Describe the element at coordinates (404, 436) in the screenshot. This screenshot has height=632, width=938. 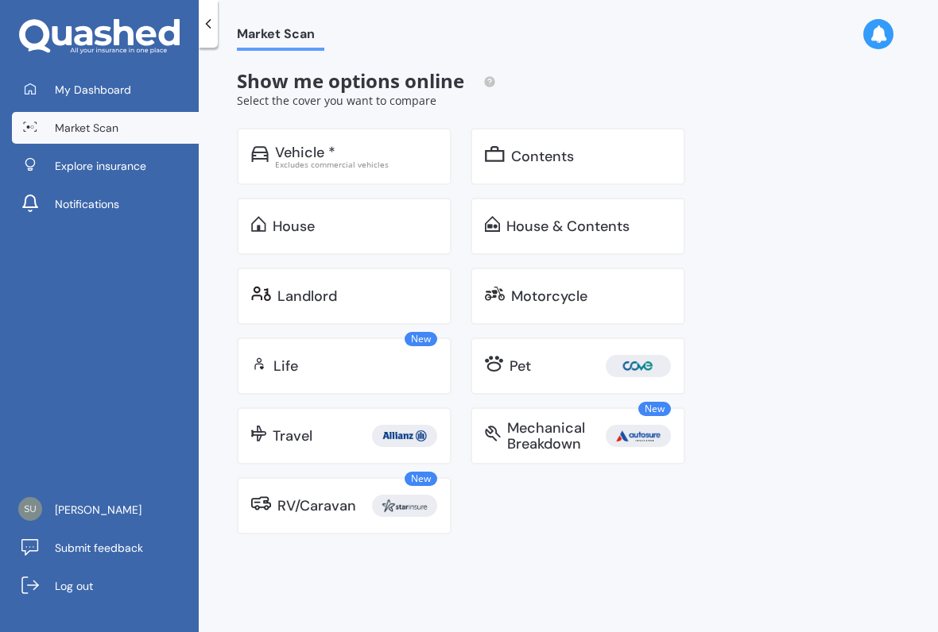
I see `img: Allianz.webp` at that location.